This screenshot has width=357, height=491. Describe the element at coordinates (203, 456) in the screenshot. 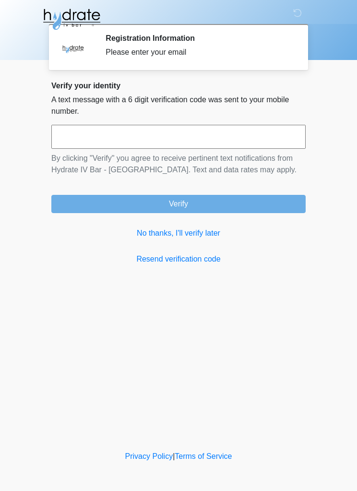

I see `a: Terms of Service` at that location.